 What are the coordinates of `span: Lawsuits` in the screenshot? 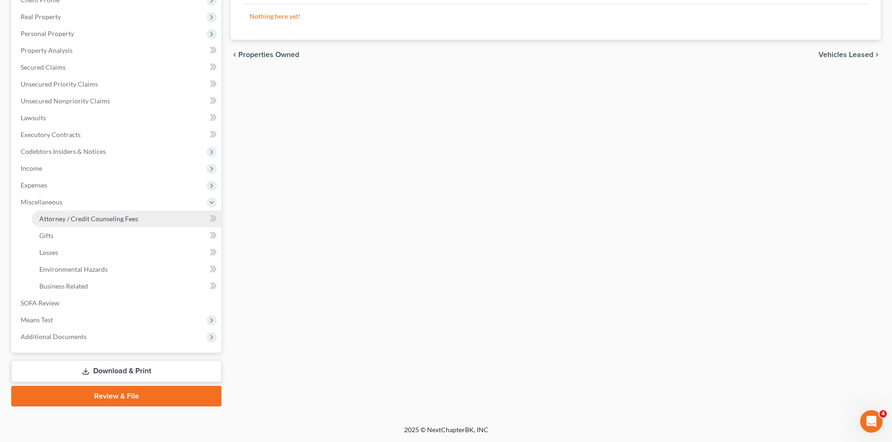 It's located at (33, 118).